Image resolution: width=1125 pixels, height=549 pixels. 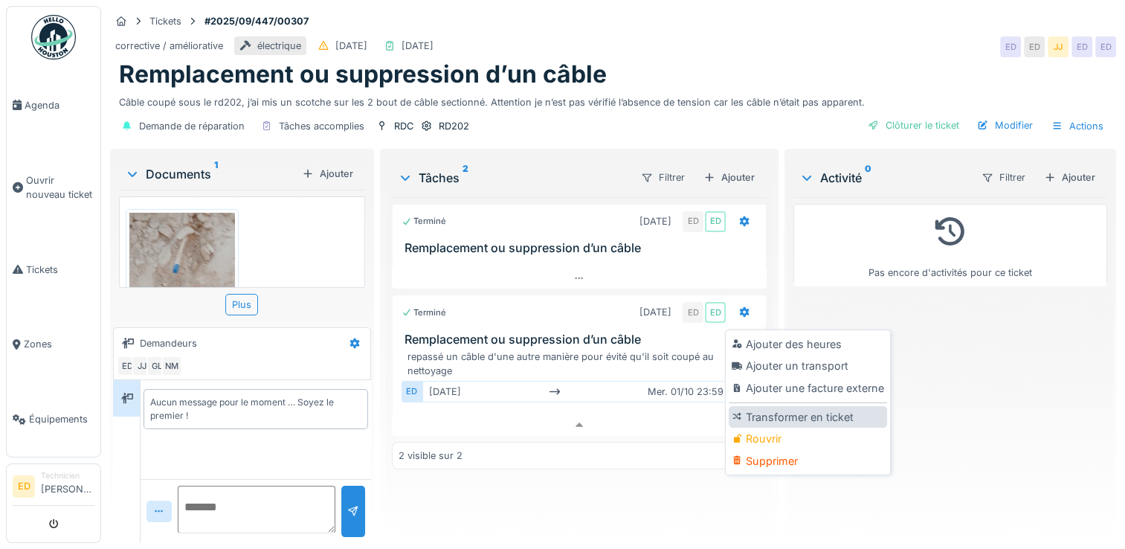 What do you see at coordinates (192, 126) in the screenshot?
I see `div: Demande de réparation` at bounding box center [192, 126].